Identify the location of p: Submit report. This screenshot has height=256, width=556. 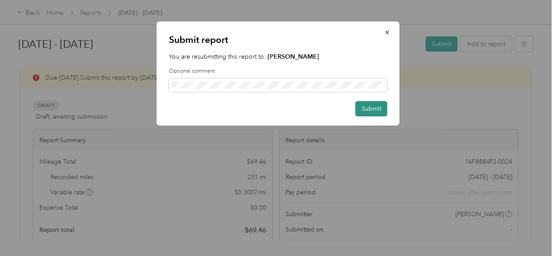
(278, 40).